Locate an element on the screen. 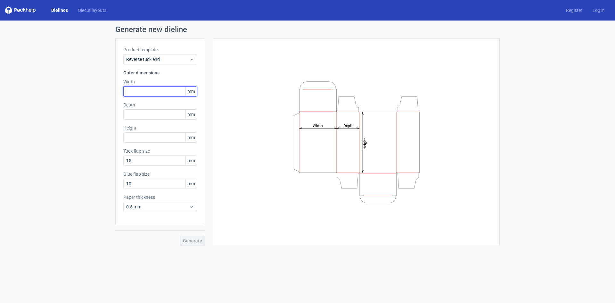 This screenshot has height=303, width=615. tspan: Depth is located at coordinates (349, 125).